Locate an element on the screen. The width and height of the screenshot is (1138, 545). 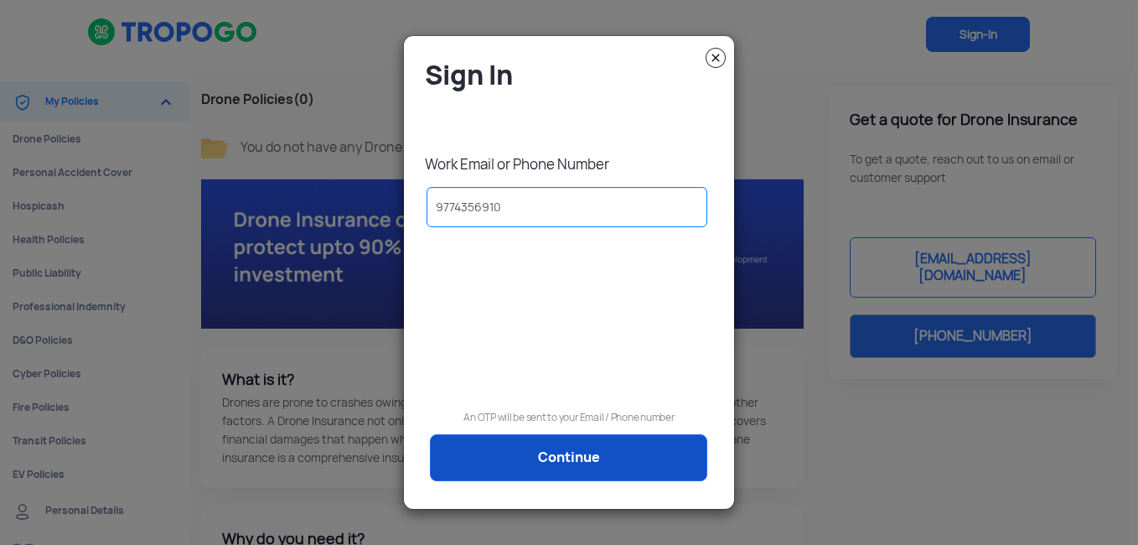
a: Continue is located at coordinates (568, 457).